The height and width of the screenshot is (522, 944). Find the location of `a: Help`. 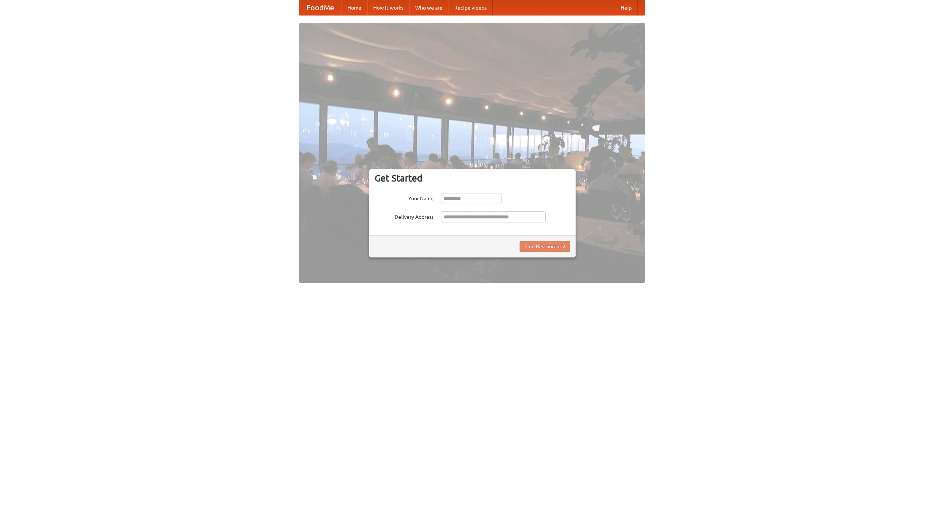

a: Help is located at coordinates (626, 8).